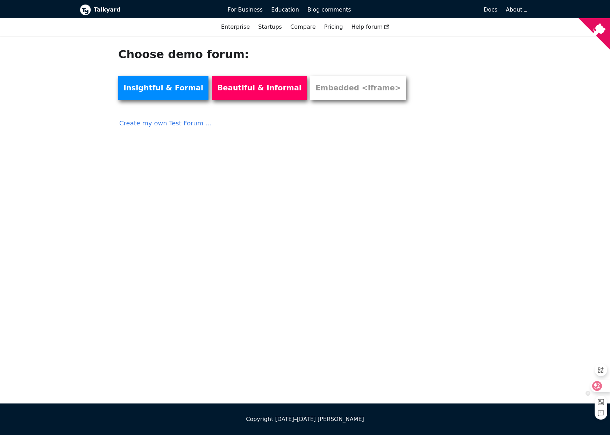 This screenshot has height=435, width=610. I want to click on a: For Business, so click(245, 10).